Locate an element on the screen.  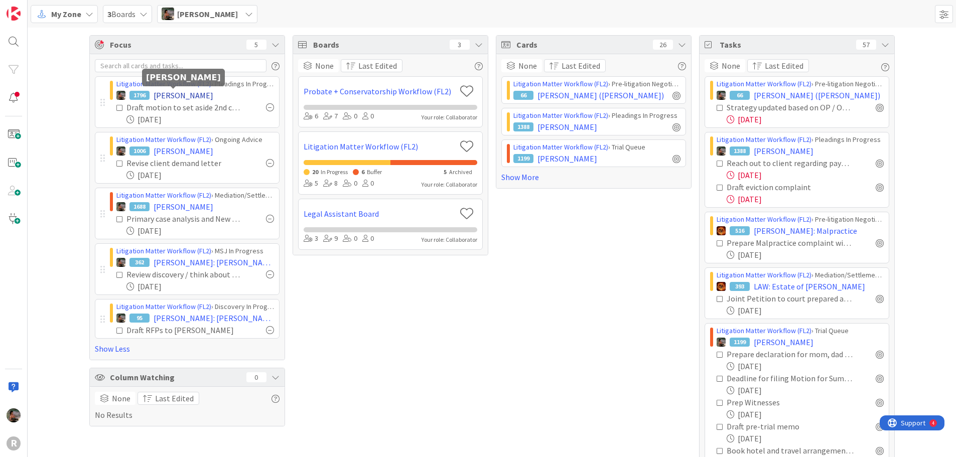
div: Prep Witnesses is located at coordinates (775, 403).